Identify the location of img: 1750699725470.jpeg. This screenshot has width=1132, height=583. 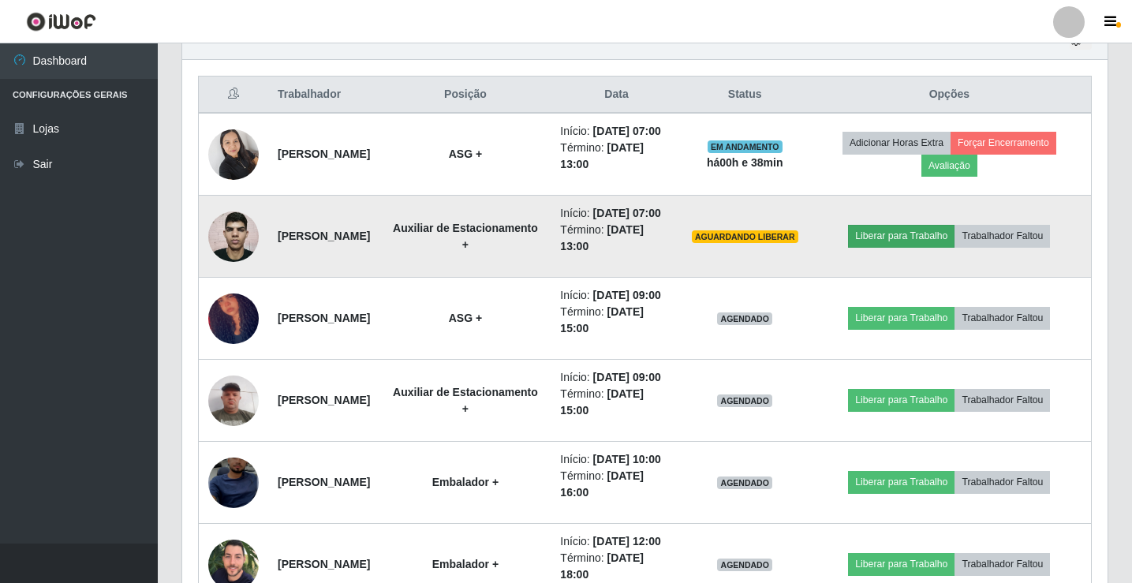
(233, 482).